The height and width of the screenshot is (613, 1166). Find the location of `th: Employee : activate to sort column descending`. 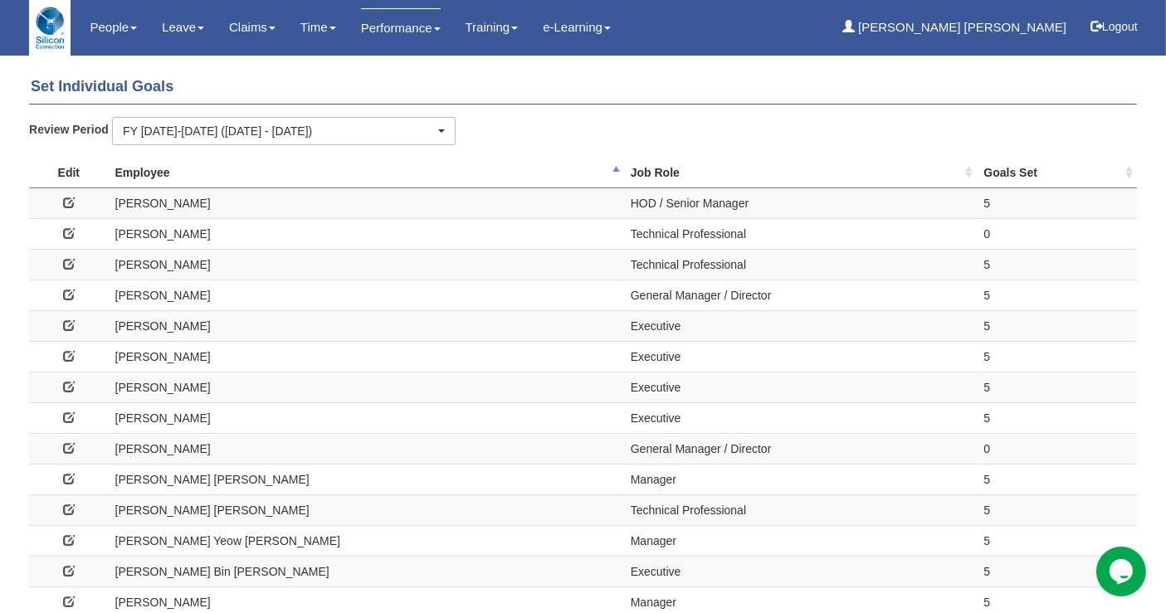

th: Employee : activate to sort column descending is located at coordinates (366, 173).